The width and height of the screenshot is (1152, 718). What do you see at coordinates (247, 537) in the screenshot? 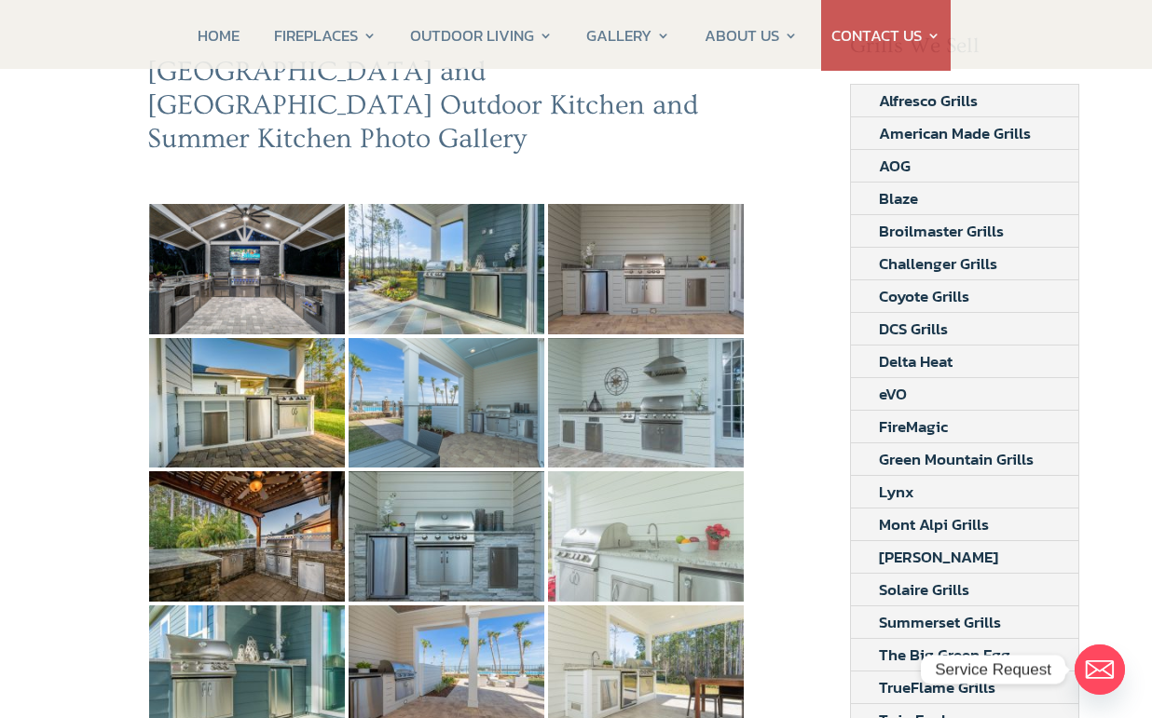
I see `img: 6` at bounding box center [247, 537].